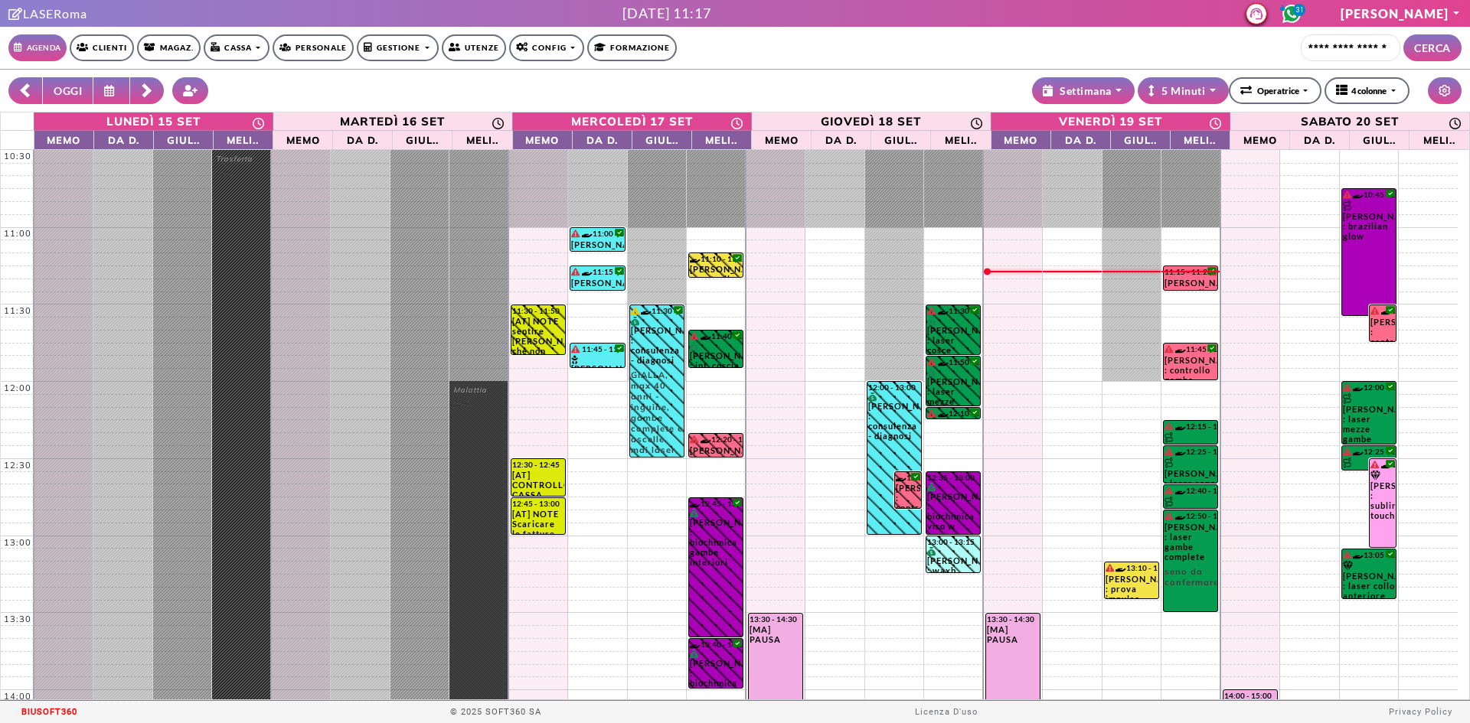  What do you see at coordinates (168, 47) in the screenshot?
I see `a: Magaz.` at bounding box center [168, 47].